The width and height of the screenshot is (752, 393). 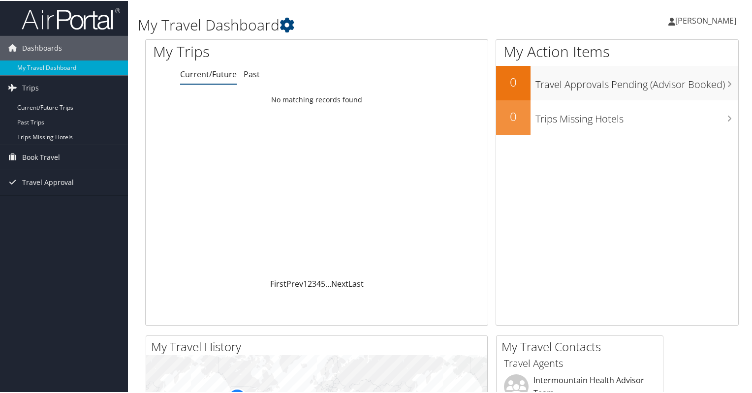 I want to click on span: Travel Approval, so click(x=48, y=181).